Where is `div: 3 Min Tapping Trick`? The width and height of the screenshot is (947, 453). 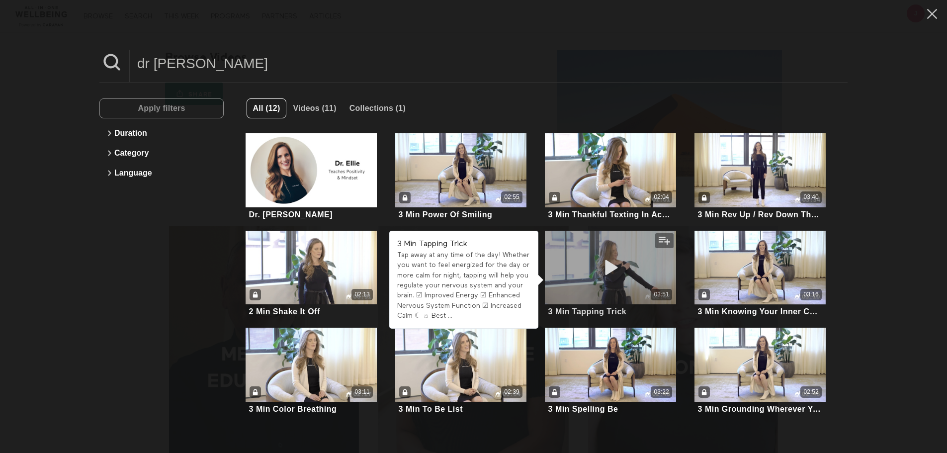
div: 3 Min Tapping Trick is located at coordinates (588, 311).